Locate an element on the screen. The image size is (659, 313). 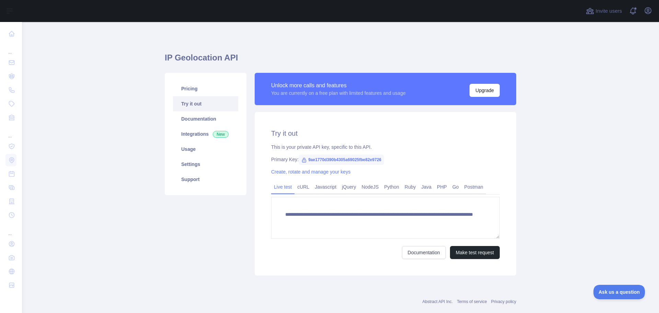
button: Invite users is located at coordinates (604, 11).